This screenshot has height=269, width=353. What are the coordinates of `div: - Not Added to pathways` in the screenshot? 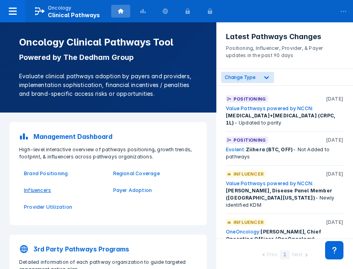 It's located at (285, 153).